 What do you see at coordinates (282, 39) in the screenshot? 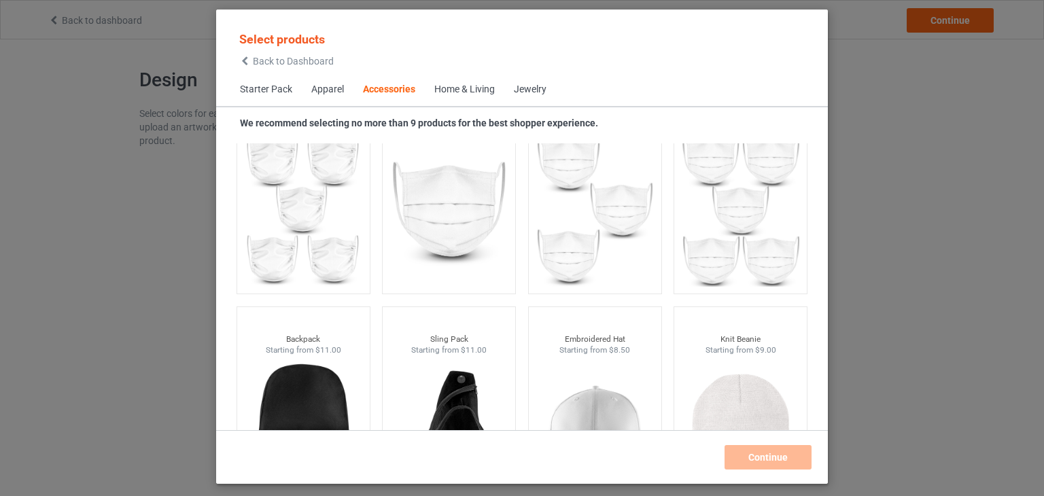
I see `span: Select products` at bounding box center [282, 39].